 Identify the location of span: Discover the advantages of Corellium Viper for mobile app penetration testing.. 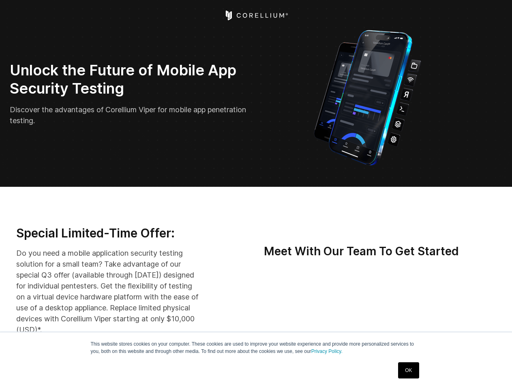
(128, 115).